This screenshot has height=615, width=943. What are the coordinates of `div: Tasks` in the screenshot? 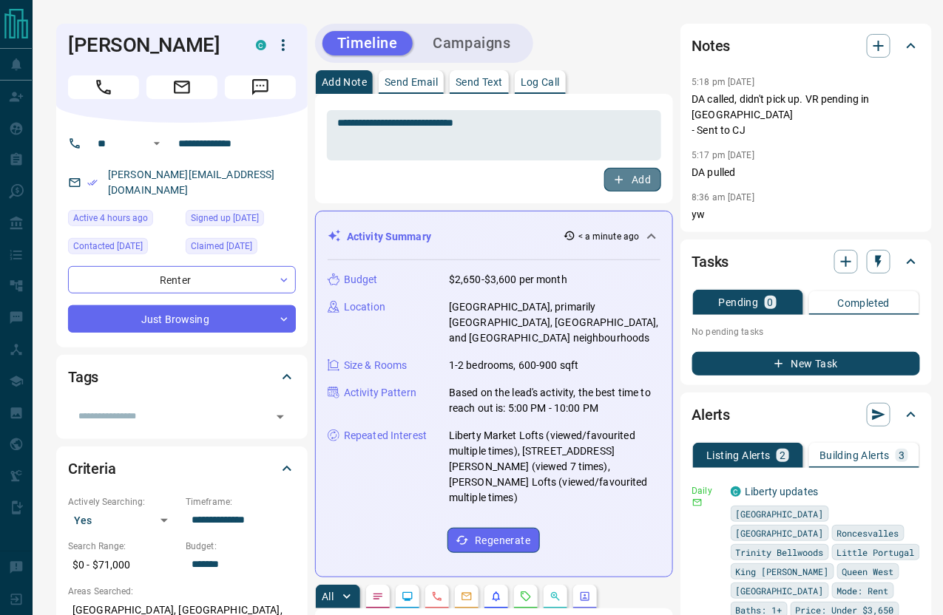 It's located at (806, 262).